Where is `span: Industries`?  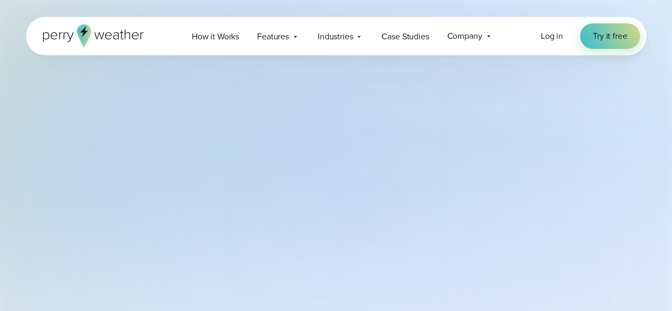
span: Industries is located at coordinates (335, 37).